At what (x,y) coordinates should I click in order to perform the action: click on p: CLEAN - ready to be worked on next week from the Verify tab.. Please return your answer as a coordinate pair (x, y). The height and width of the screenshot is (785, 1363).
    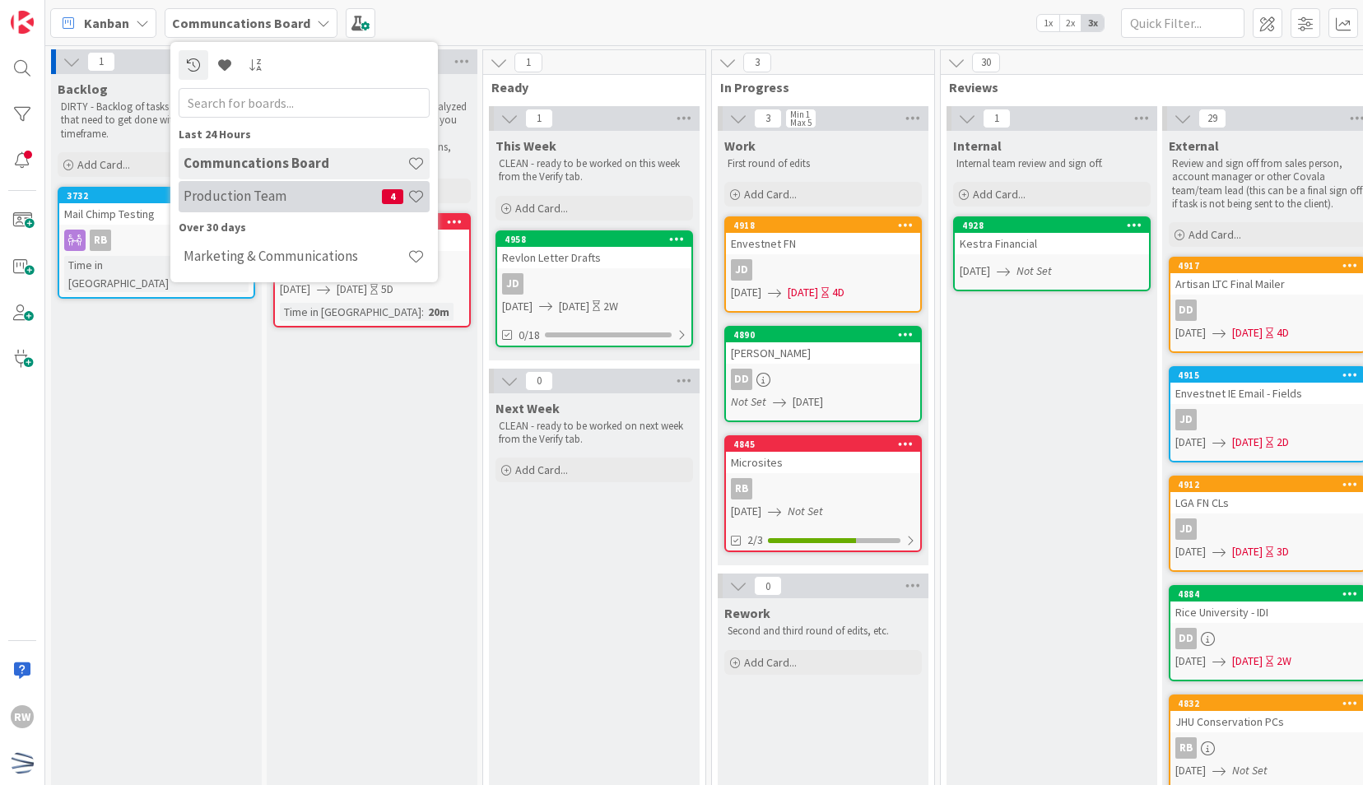
    Looking at the image, I should click on (594, 433).